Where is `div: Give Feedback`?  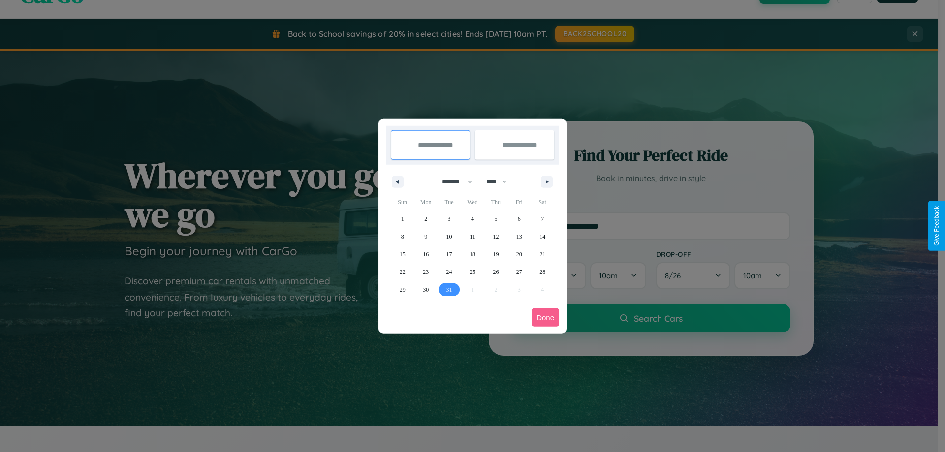
div: Give Feedback is located at coordinates (937, 226).